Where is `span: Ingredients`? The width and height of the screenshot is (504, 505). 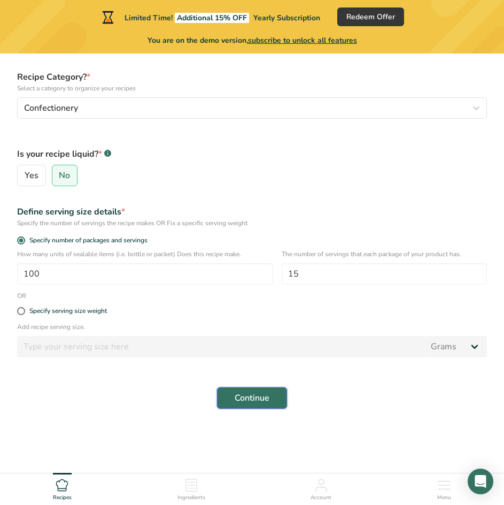
span: Ingredients is located at coordinates (191, 497).